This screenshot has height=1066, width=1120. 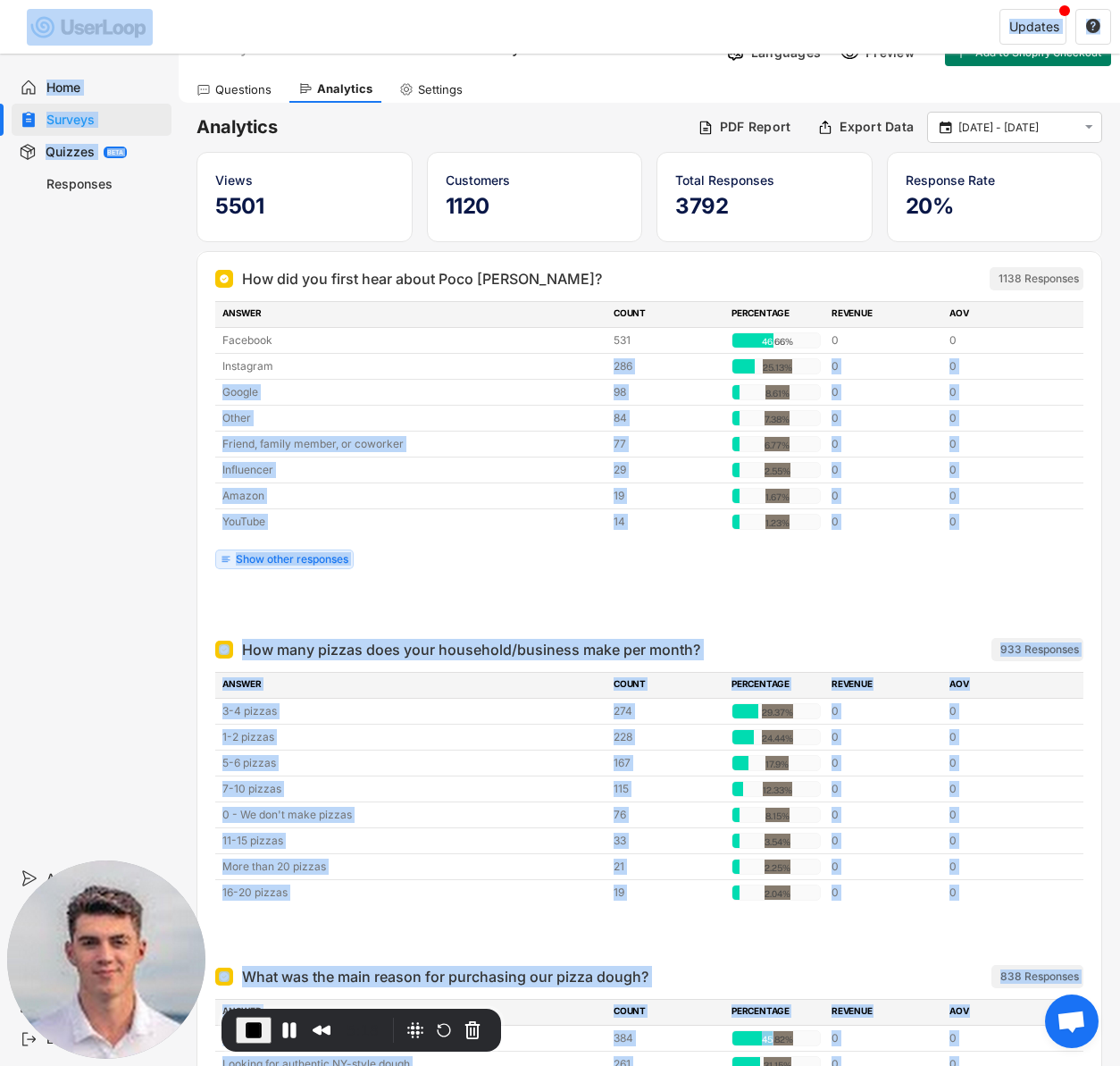 What do you see at coordinates (667, 789) in the screenshot?
I see `div: 115` at bounding box center [667, 789].